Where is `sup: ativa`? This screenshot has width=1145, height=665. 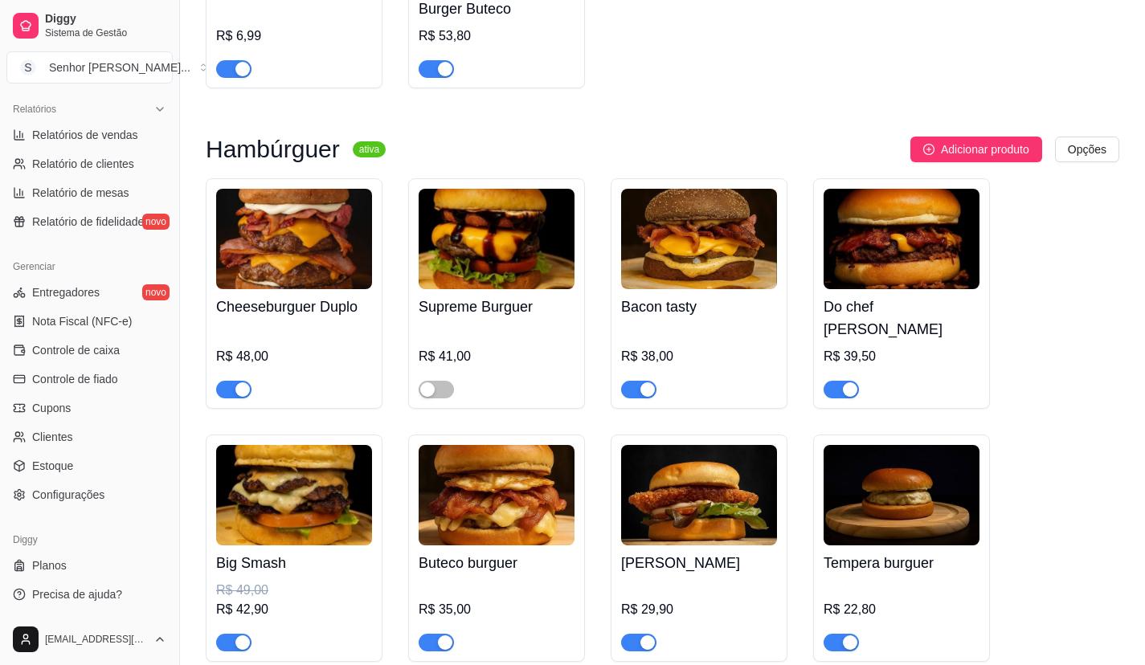
sup: ativa is located at coordinates (369, 149).